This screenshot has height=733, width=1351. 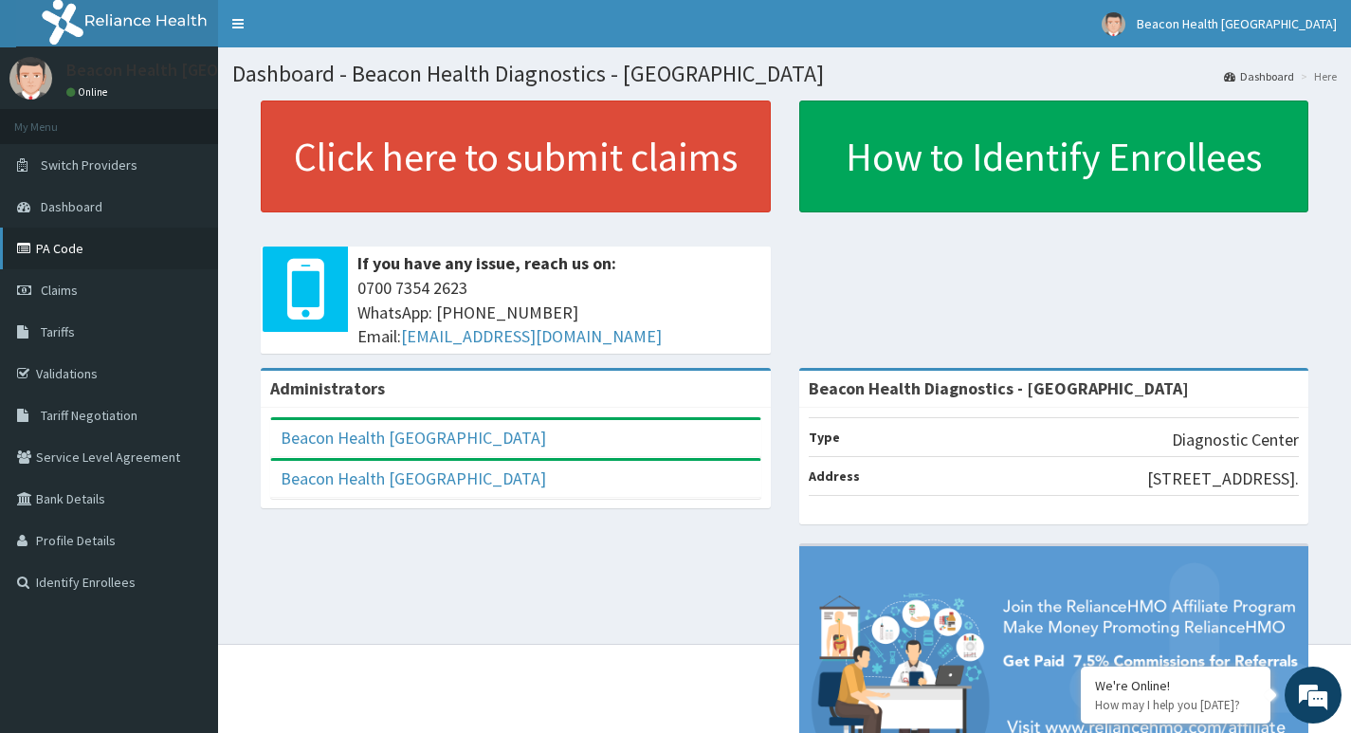 What do you see at coordinates (56, 118) in the screenshot?
I see `img: d_794563401_company_1708531726252_794563401` at bounding box center [56, 118].